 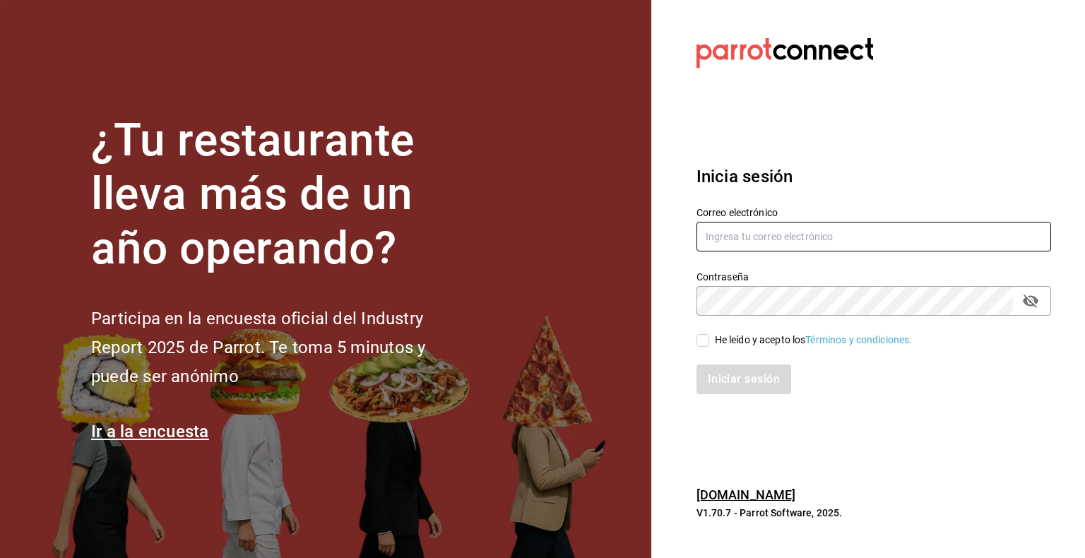 What do you see at coordinates (874, 513) in the screenshot?
I see `p: V1.70.7 - Parrot Software, 2025.` at bounding box center [874, 513].